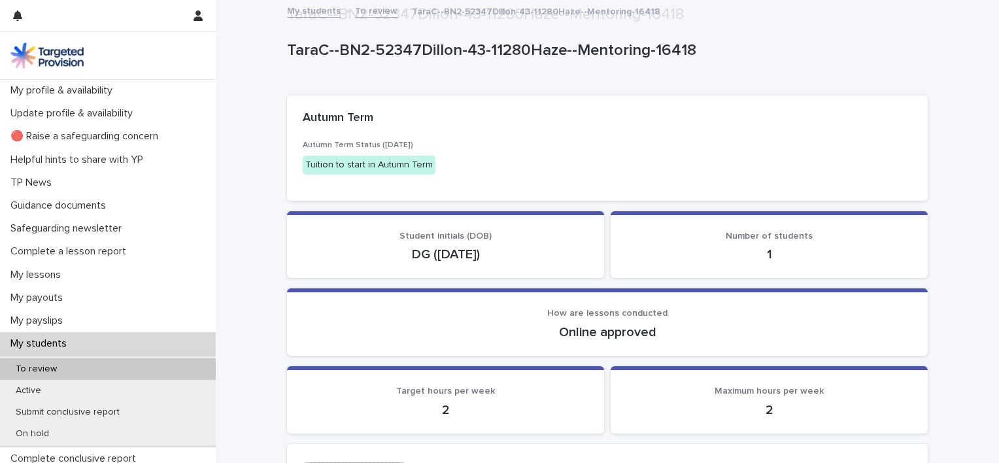 This screenshot has height=463, width=999. I want to click on p: To review, so click(36, 369).